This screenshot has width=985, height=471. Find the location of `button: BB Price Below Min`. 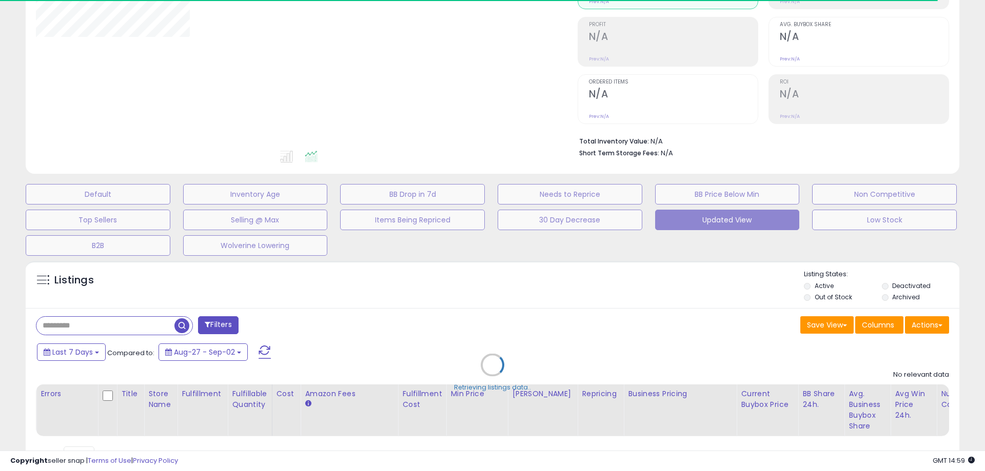

button: BB Price Below Min is located at coordinates (727, 194).